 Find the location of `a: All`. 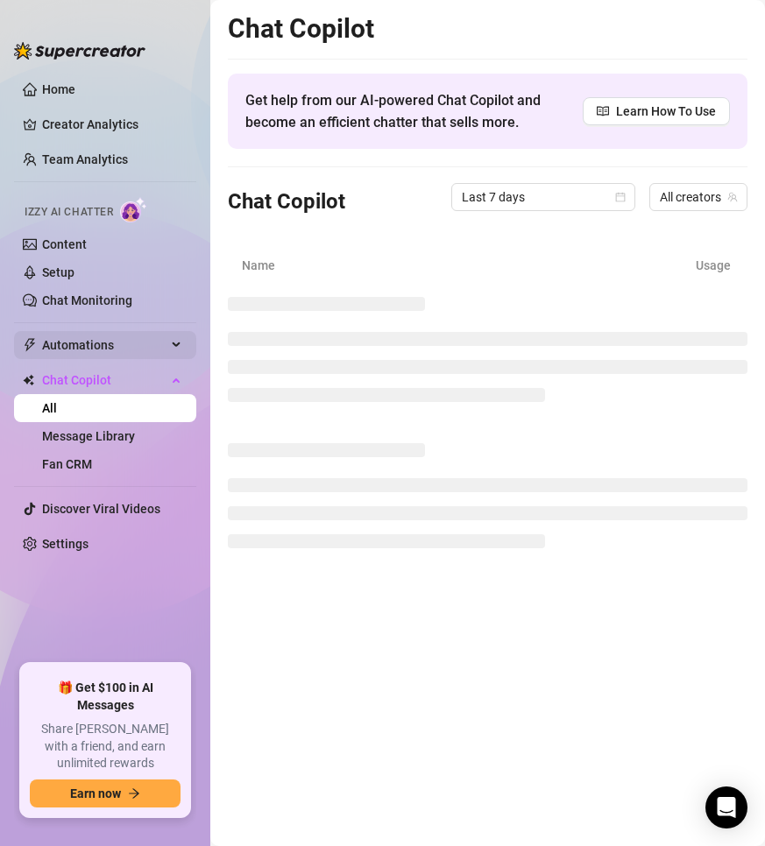

a: All is located at coordinates (49, 408).